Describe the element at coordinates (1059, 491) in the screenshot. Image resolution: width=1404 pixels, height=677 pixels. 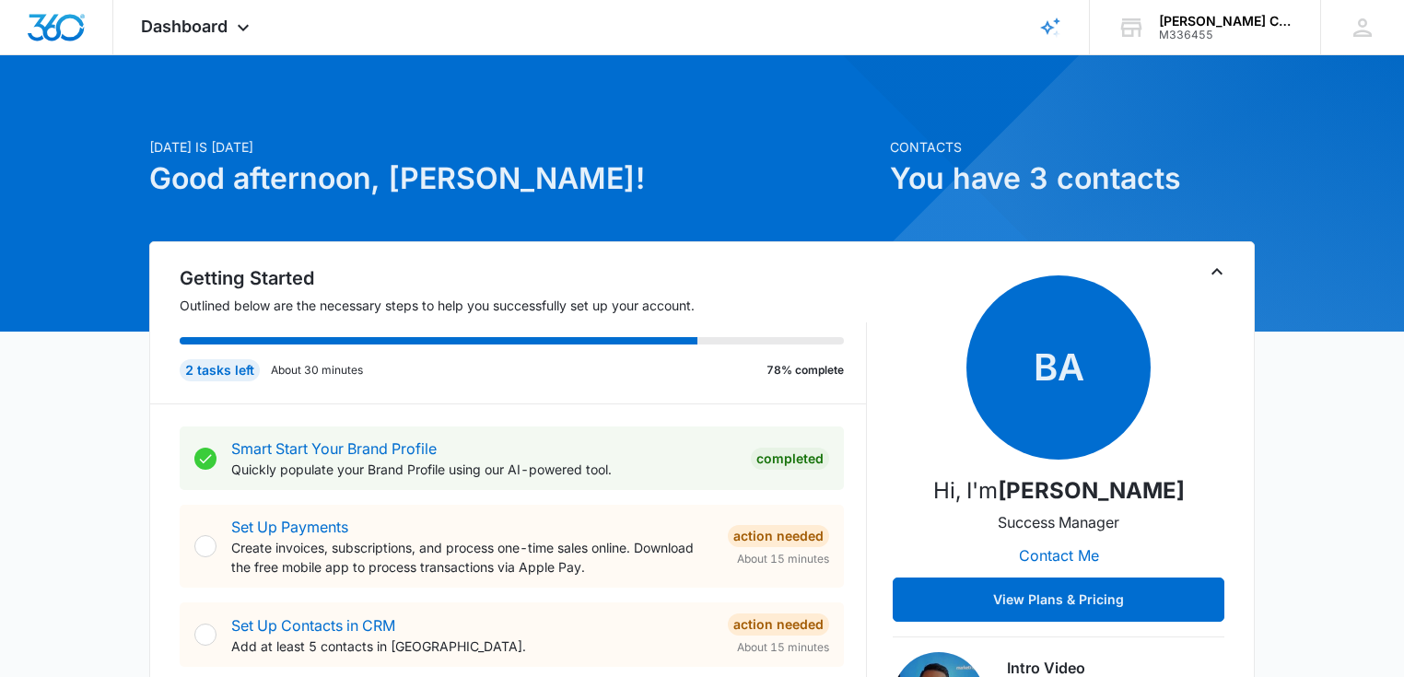
I see `p: Hi, I'm` at that location.